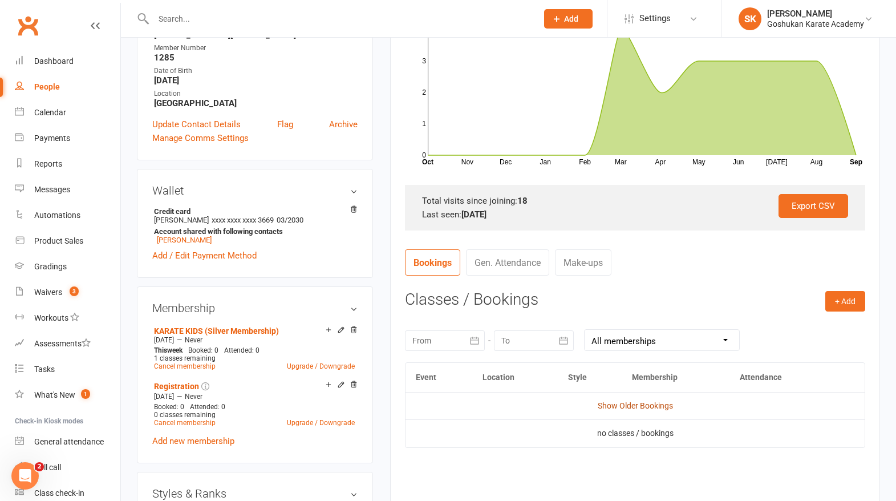 The image size is (896, 501). I want to click on h3: Styles & Ranks, so click(255, 493).